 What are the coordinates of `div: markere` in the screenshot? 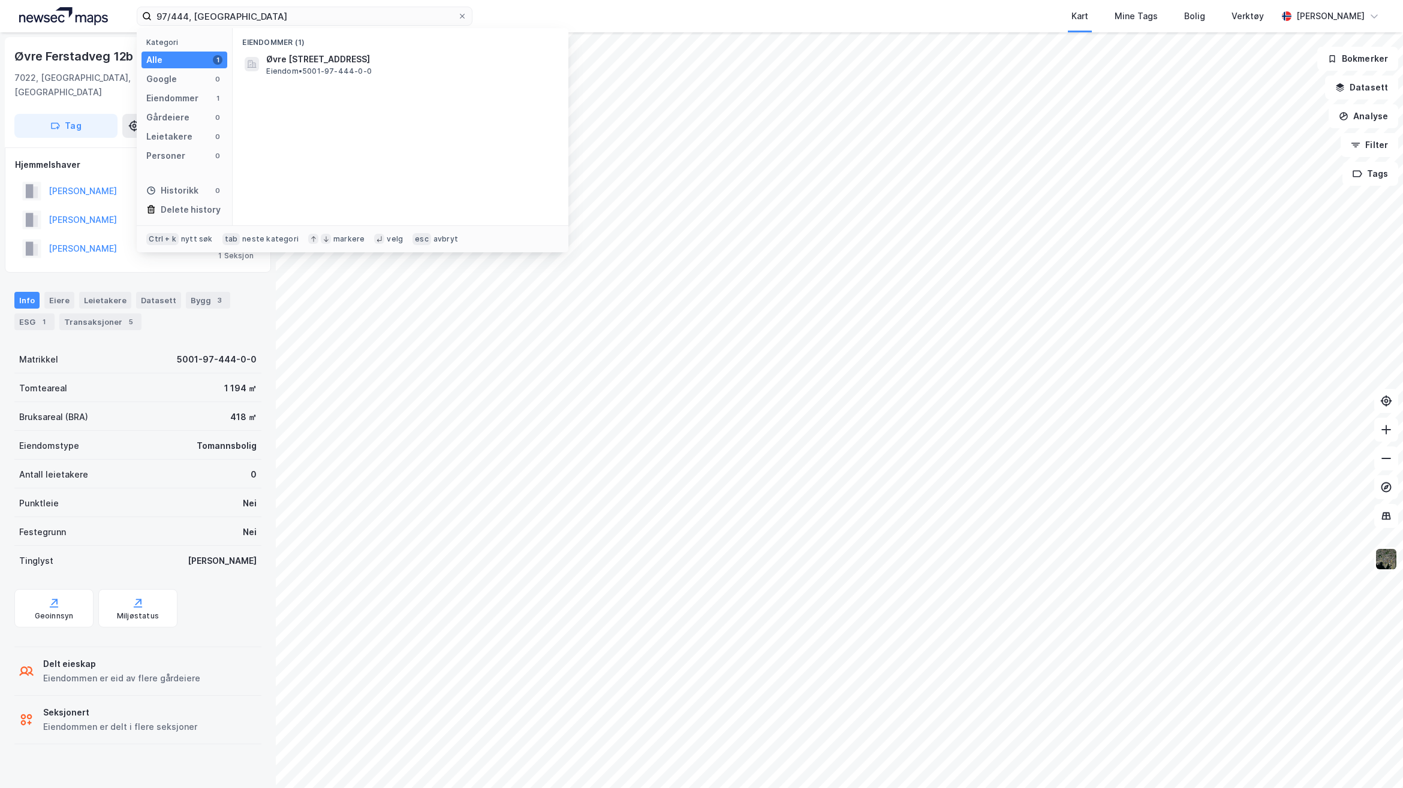 It's located at (349, 239).